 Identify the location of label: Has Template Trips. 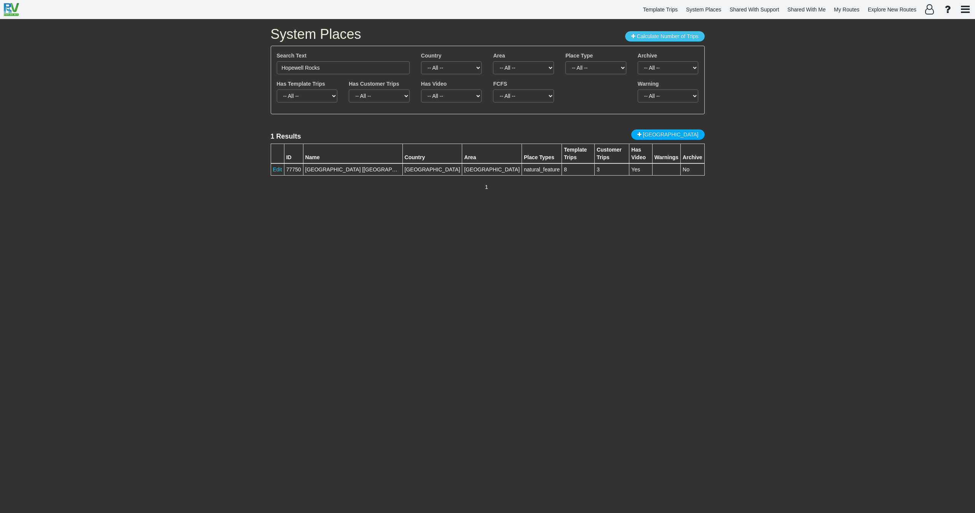
(301, 84).